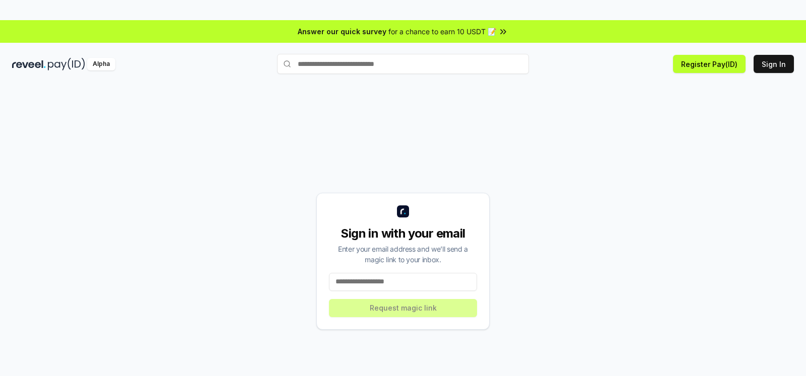 This screenshot has height=376, width=806. Describe the element at coordinates (342, 31) in the screenshot. I see `span: Answer our quick survey` at that location.